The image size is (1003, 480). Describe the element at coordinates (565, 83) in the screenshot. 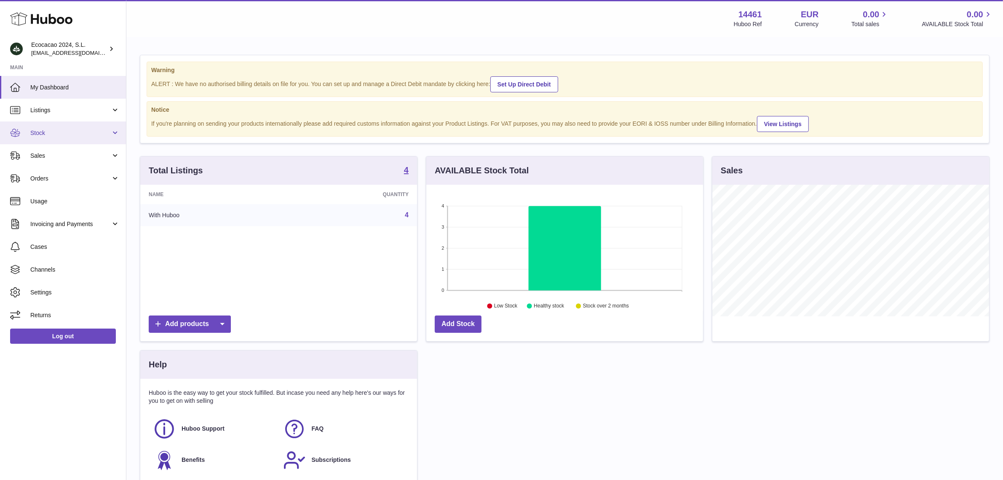

I see `div: ALERT : We have no authorised billing details on file for you. You can set up and manage a Direct...` at that location.